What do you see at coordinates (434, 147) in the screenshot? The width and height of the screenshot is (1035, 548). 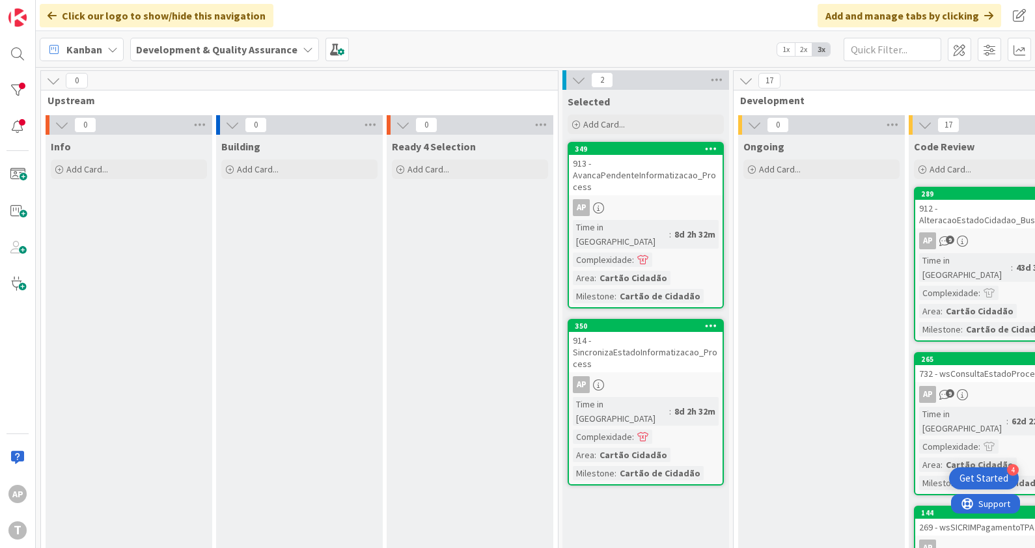 I see `span: Ready 4 Selection` at bounding box center [434, 147].